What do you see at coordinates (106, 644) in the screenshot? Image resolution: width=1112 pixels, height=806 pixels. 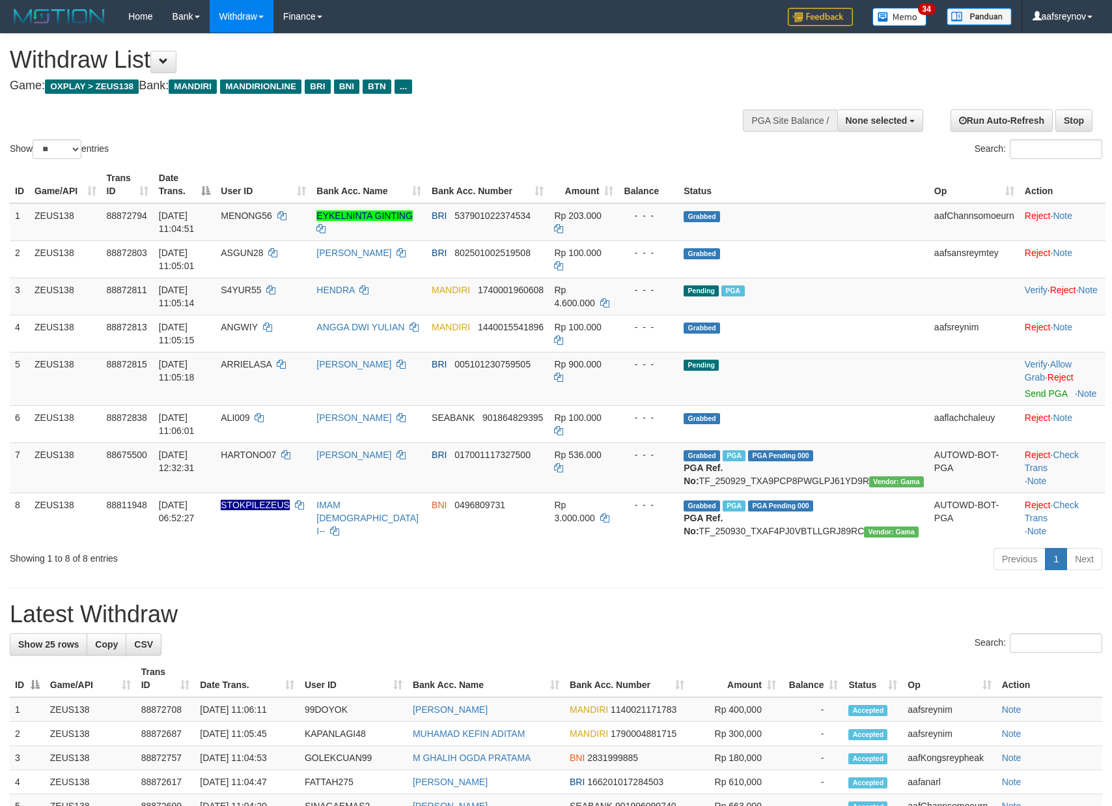 I see `a: Copy` at bounding box center [106, 644].